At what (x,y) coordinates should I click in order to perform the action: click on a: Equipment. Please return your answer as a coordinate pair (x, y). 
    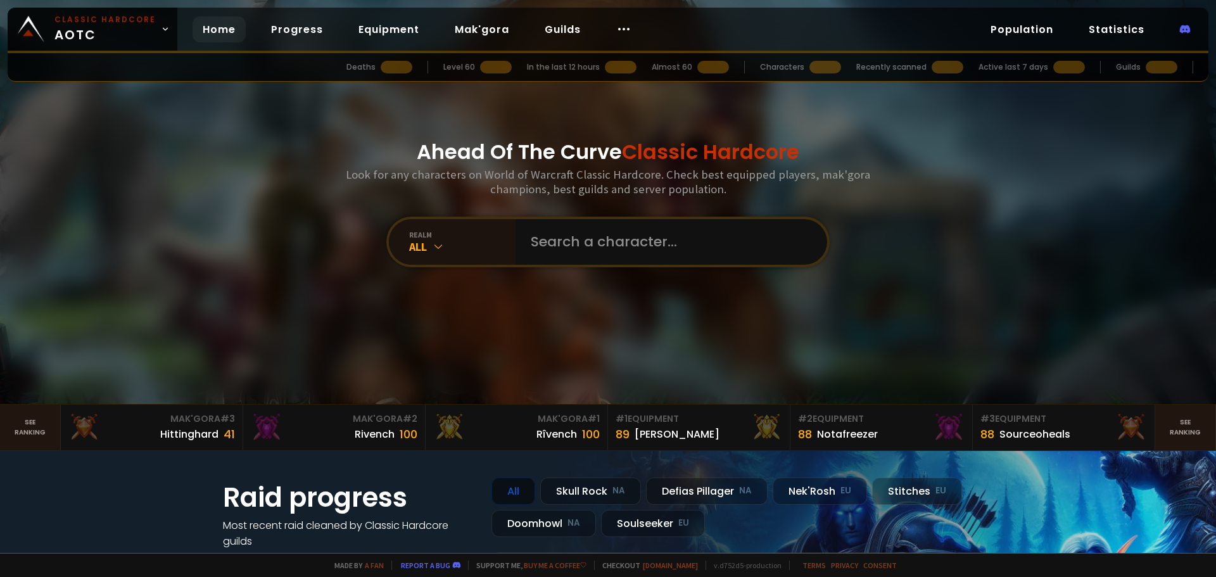
    Looking at the image, I should click on (389, 29).